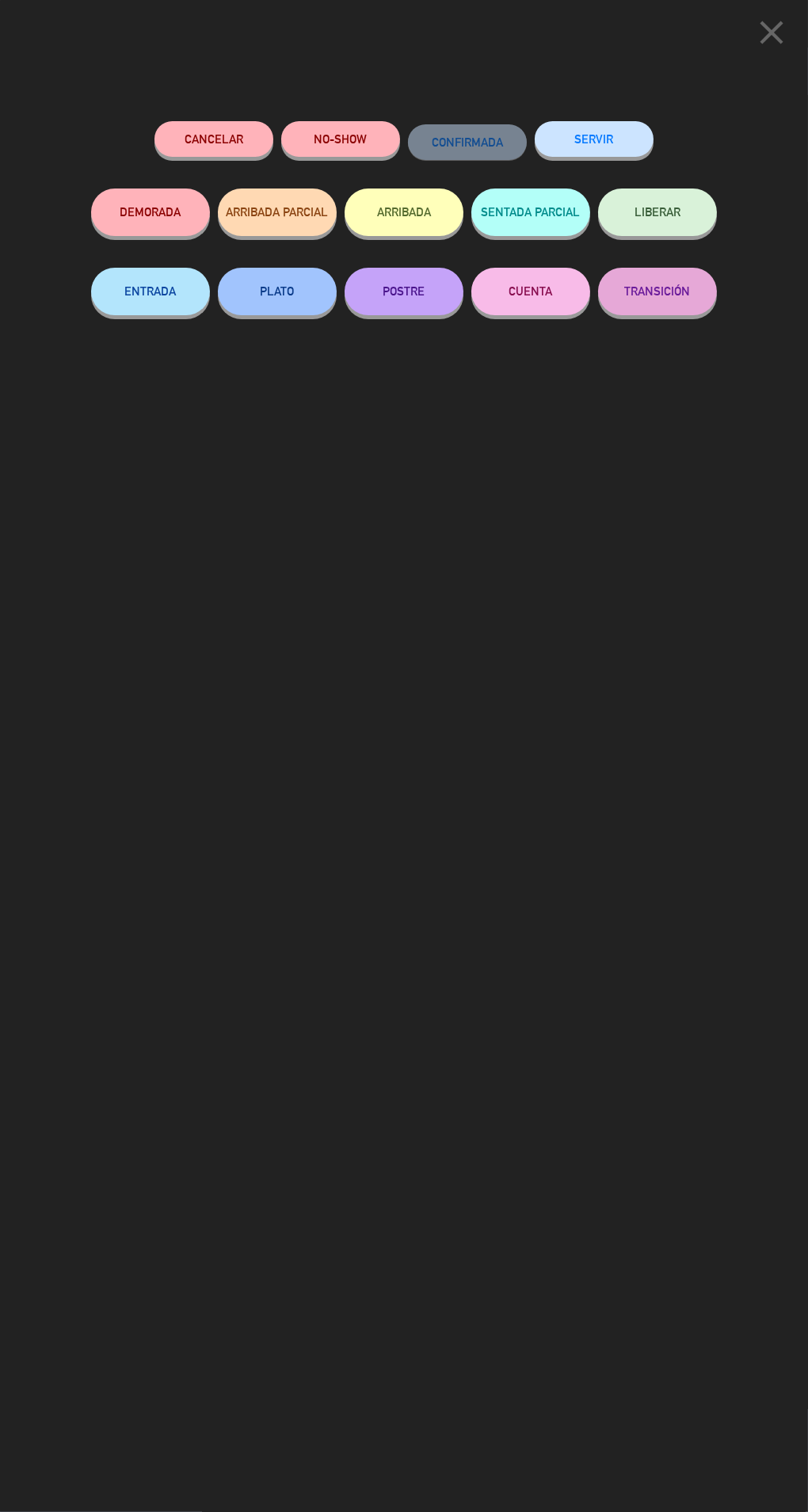  Describe the element at coordinates (278, 291) in the screenshot. I see `button: PLATO` at that location.